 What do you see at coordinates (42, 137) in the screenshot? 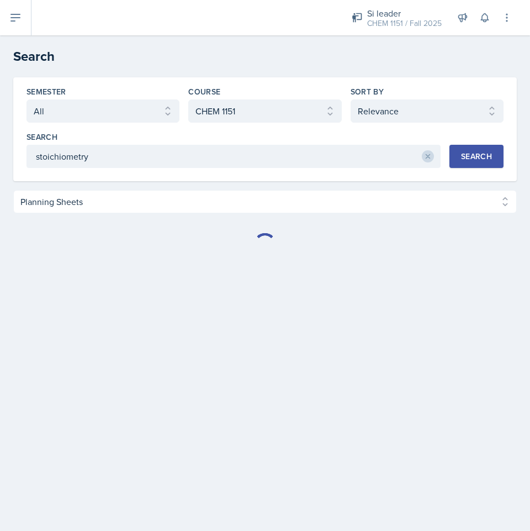
I see `label: Search` at bounding box center [42, 137].